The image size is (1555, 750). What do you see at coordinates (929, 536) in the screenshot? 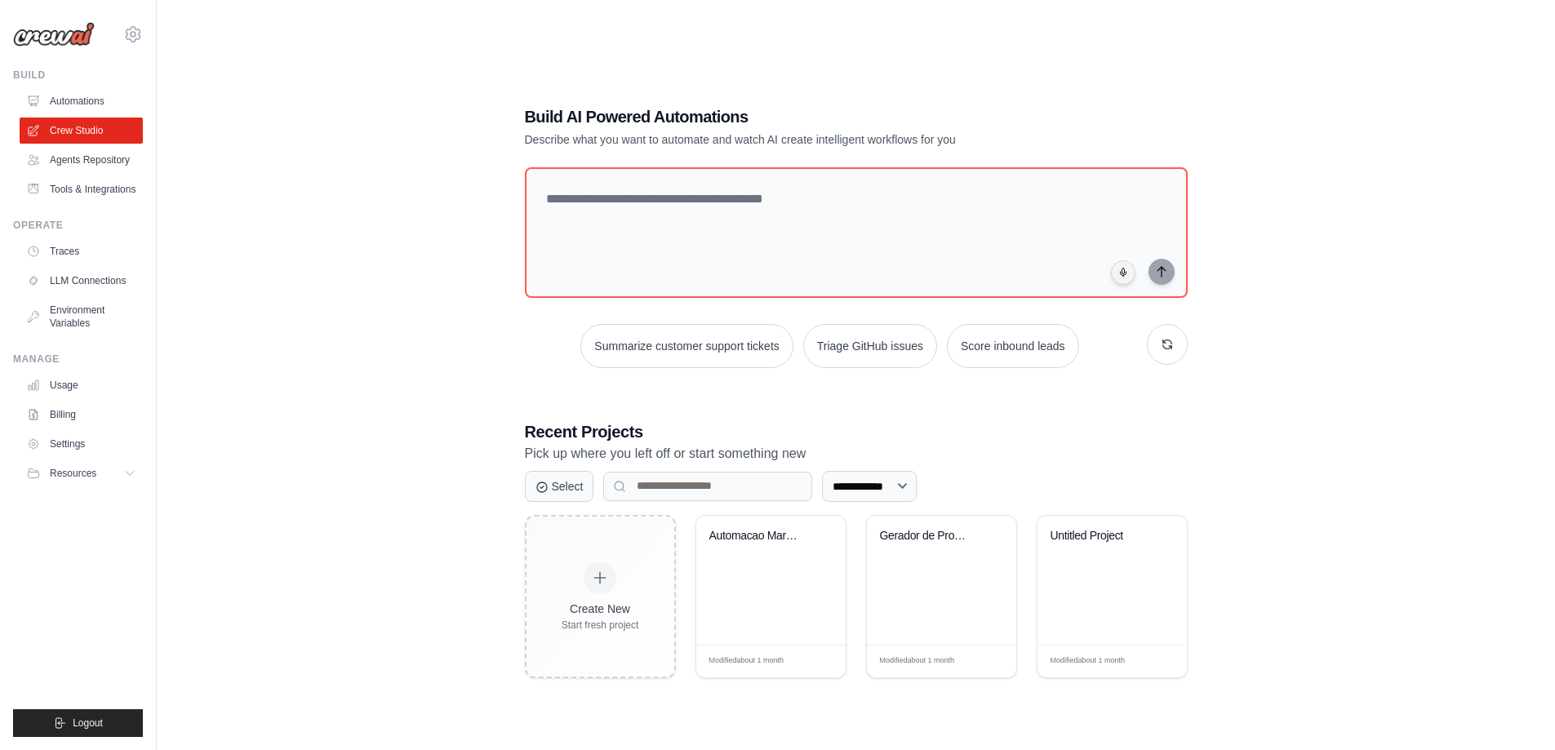
I see `div: Gerador de Prompts para Anuncios de Marketing` at bounding box center [929, 536].